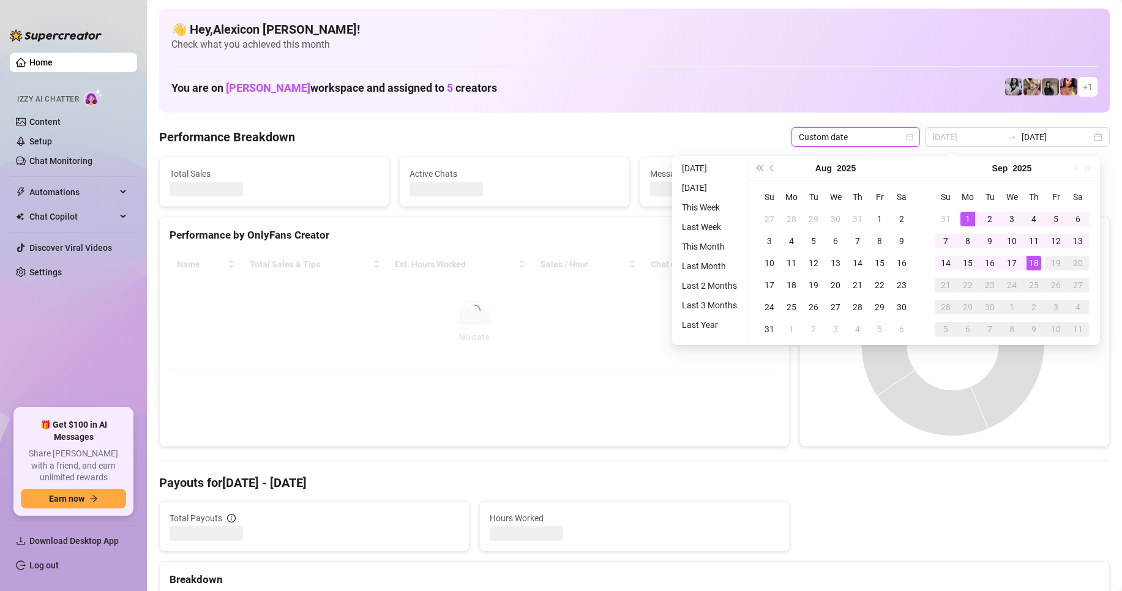  I want to click on div: 29, so click(813, 219).